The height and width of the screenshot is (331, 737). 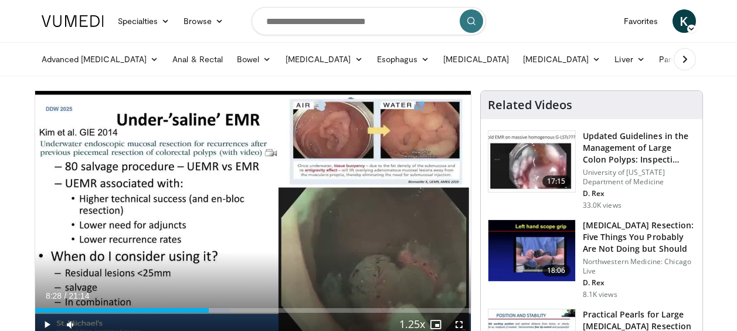 I want to click on p: 33.0K views, so click(x=602, y=205).